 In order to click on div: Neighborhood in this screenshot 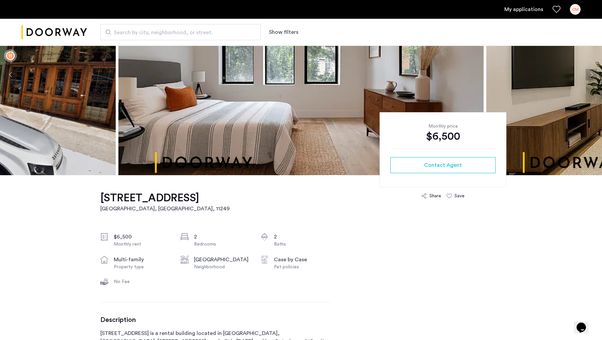, I will do `click(222, 267)`.